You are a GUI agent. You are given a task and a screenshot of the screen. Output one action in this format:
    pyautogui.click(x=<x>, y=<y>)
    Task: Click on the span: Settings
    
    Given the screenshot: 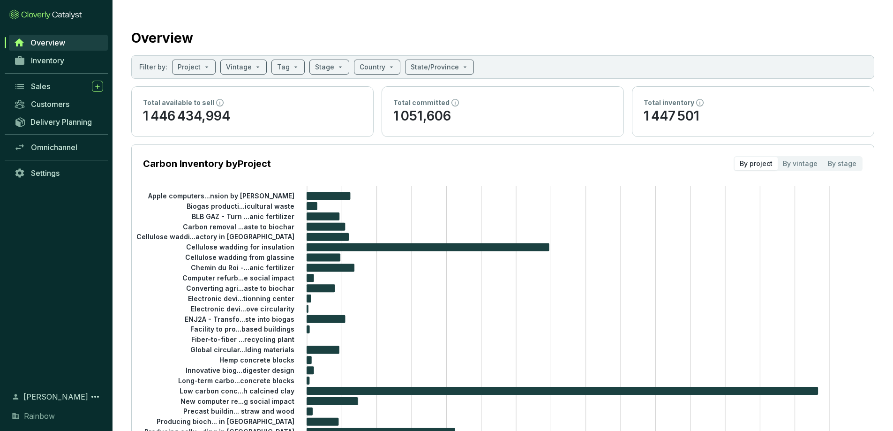 What is the action you would take?
    pyautogui.click(x=45, y=173)
    